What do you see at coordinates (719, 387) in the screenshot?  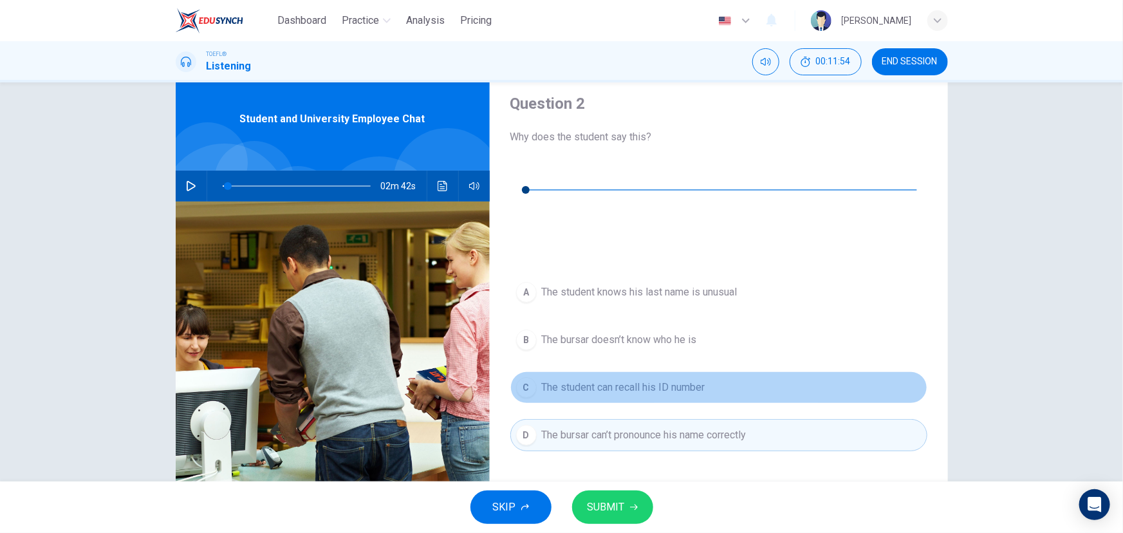 I see `button: CThe student can recall his ID number` at bounding box center [719, 387].